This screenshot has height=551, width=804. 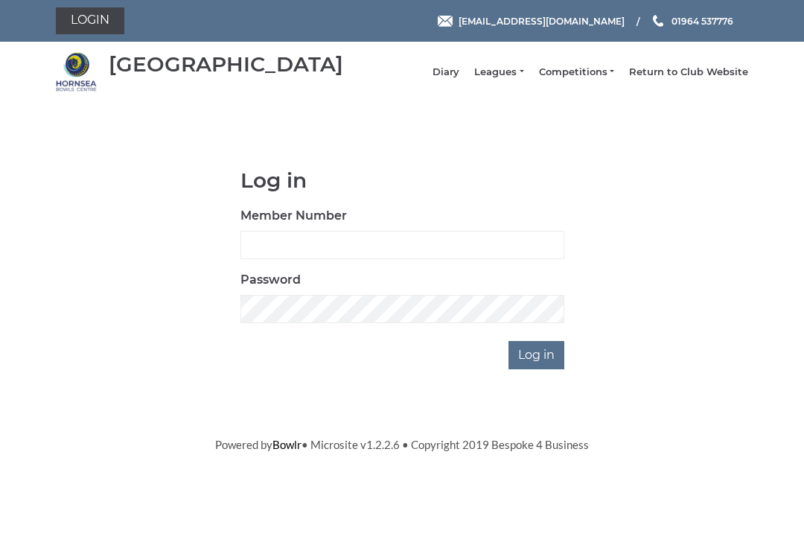 What do you see at coordinates (90, 21) in the screenshot?
I see `a: Login` at bounding box center [90, 21].